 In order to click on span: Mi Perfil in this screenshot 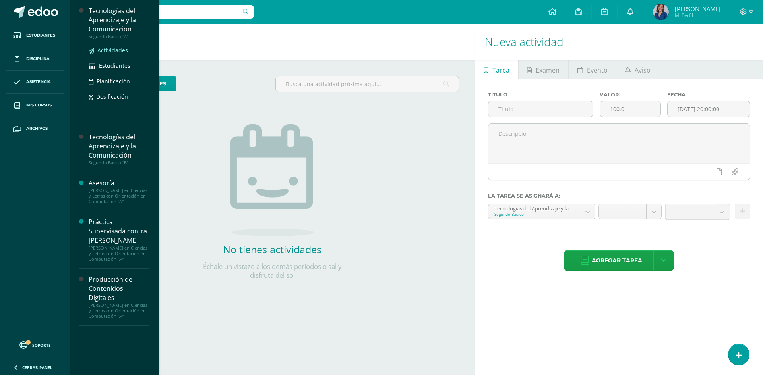, I will do `click(697, 15)`.